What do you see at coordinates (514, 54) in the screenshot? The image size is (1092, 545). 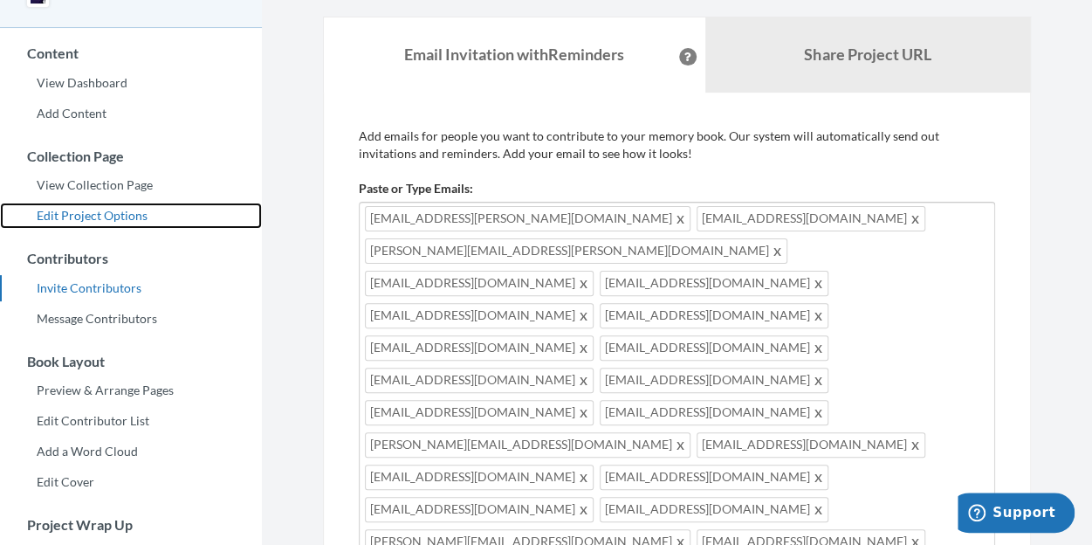 I see `strong: Email Invitation with Reminders` at bounding box center [514, 54].